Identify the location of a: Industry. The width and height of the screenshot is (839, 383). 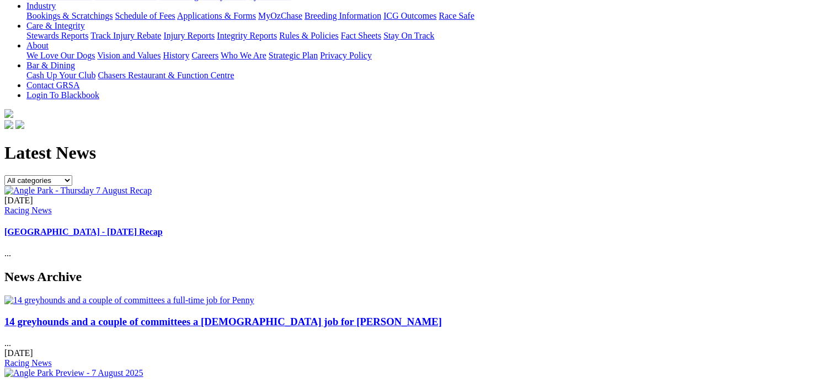
(41, 6).